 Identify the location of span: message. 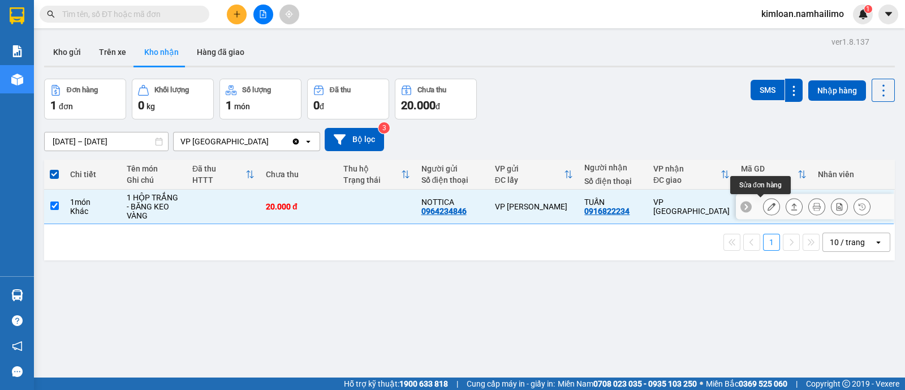
(17, 371).